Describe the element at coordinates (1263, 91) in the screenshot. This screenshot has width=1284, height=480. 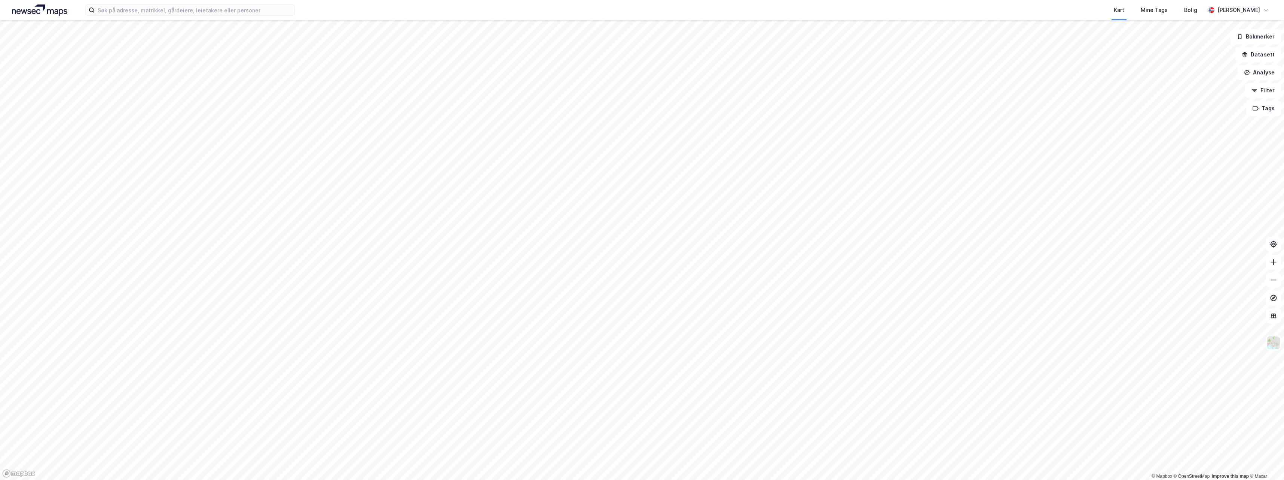
I see `button: Filter` at that location.